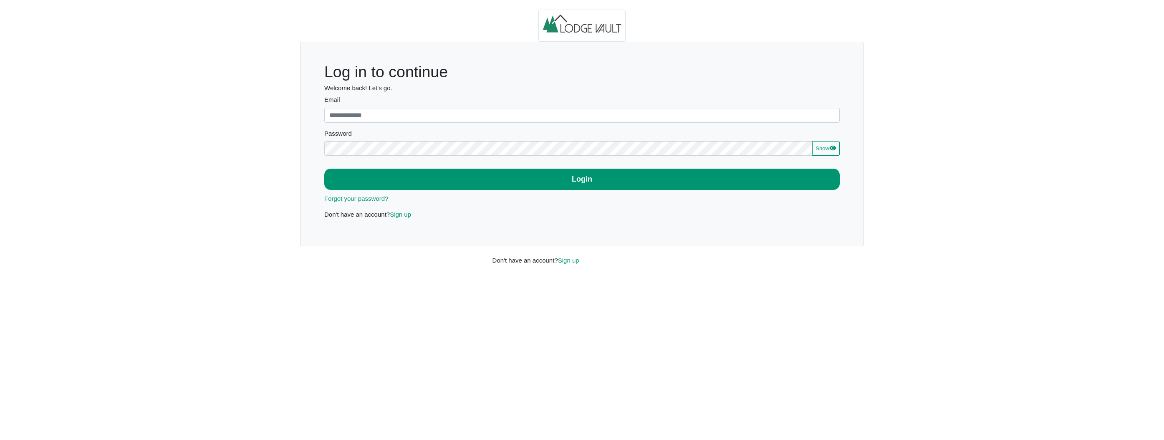  What do you see at coordinates (582, 26) in the screenshot?
I see `img: logo.2b93711c.jpg` at bounding box center [582, 26].